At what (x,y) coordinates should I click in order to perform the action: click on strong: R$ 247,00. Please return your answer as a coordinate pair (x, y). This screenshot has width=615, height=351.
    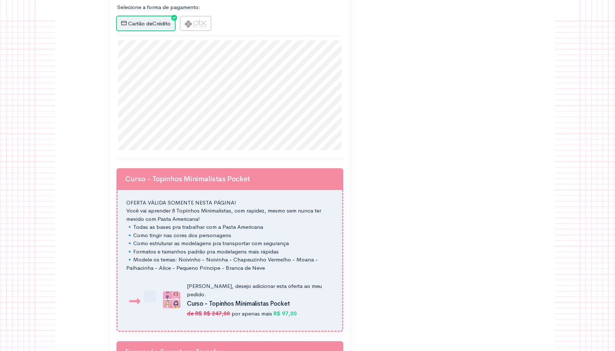
    Looking at the image, I should click on (217, 313).